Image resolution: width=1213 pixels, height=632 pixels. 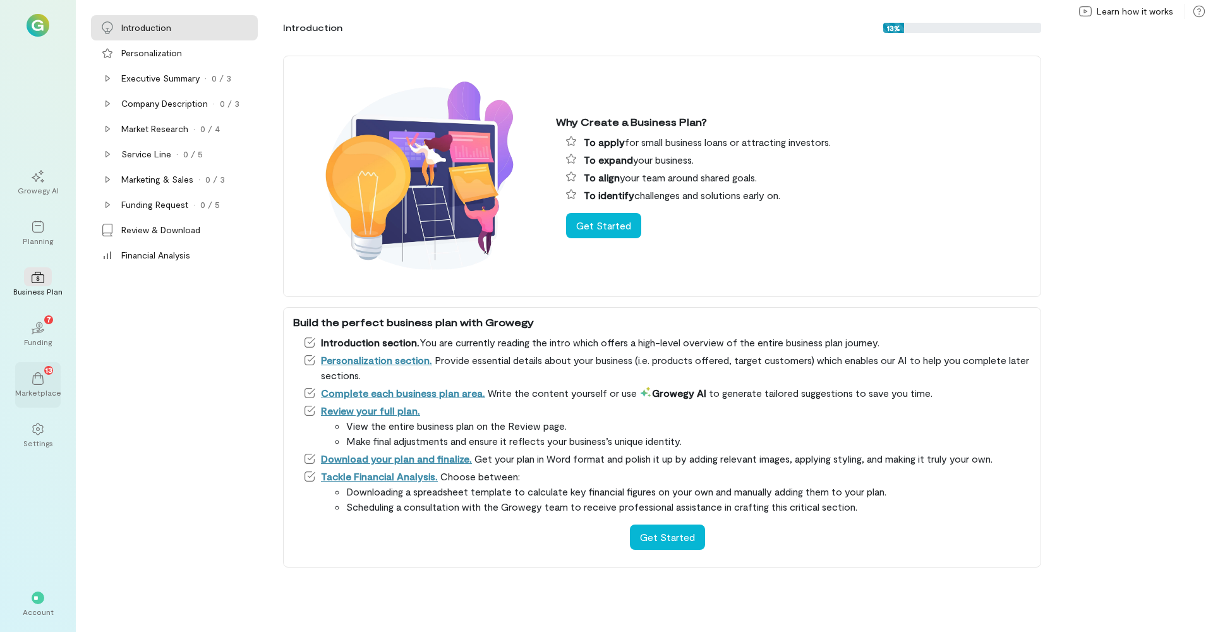 I want to click on div: Review & Download, so click(x=160, y=230).